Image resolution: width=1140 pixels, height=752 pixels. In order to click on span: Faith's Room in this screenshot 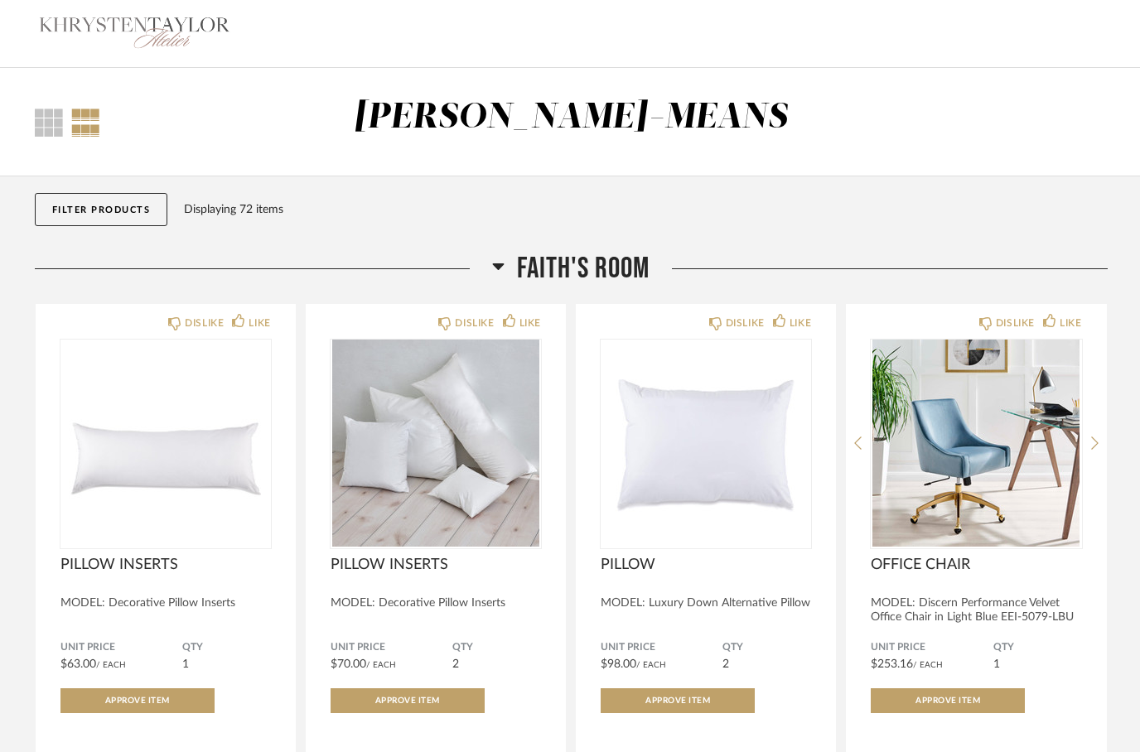, I will do `click(583, 268)`.